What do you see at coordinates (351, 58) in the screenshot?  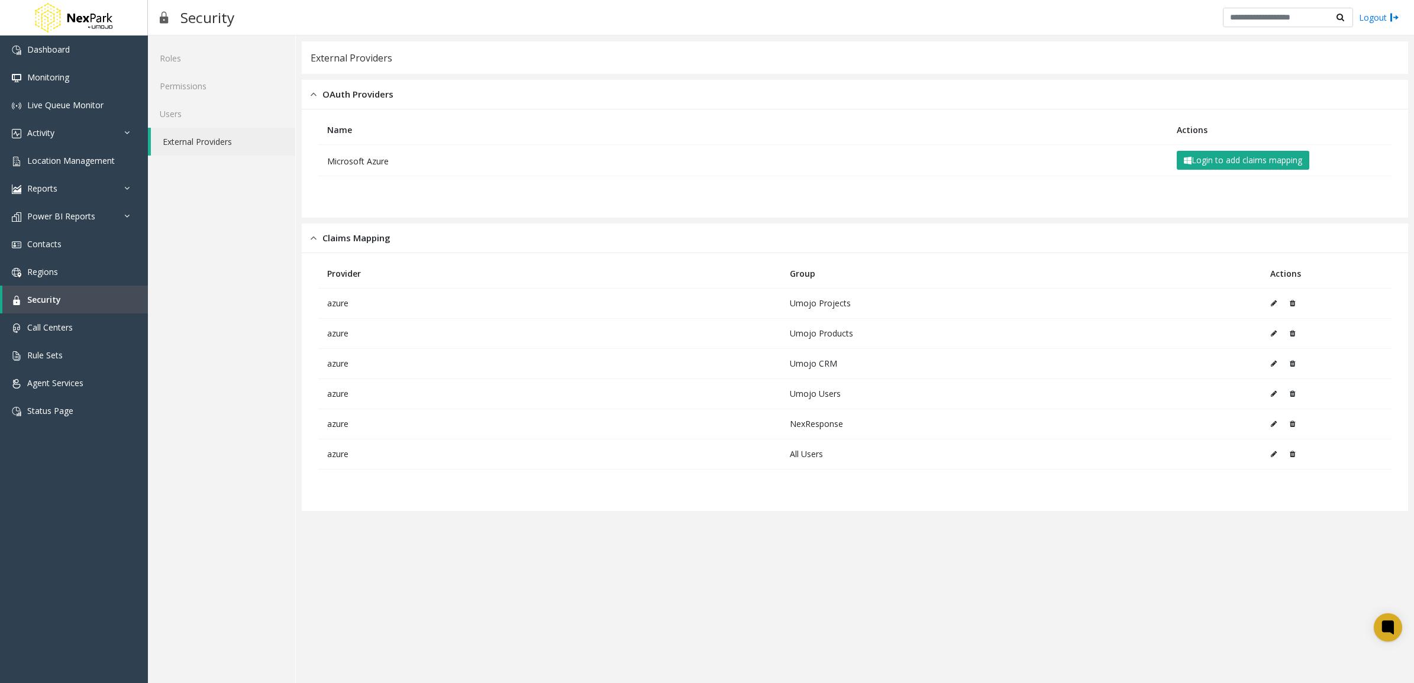 I see `div: External Providers` at bounding box center [351, 58].